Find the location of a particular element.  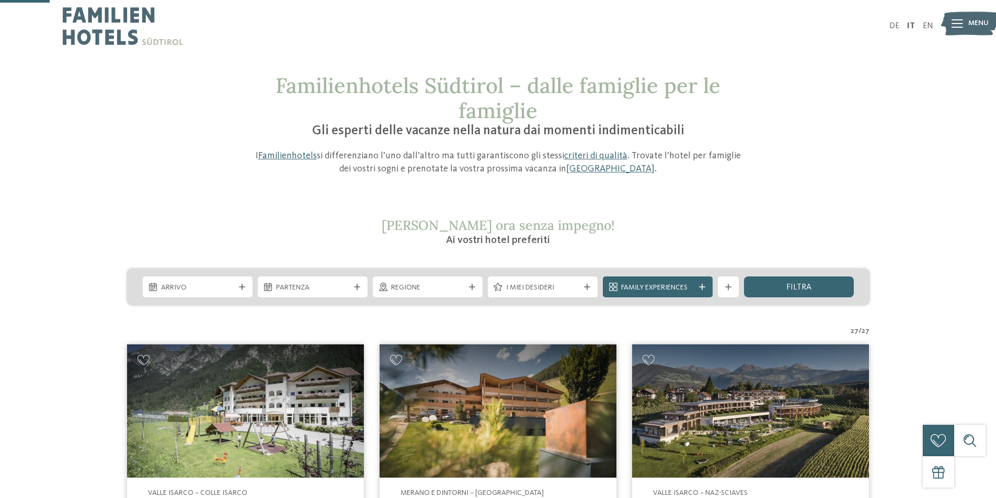

a: IT is located at coordinates (911, 26).